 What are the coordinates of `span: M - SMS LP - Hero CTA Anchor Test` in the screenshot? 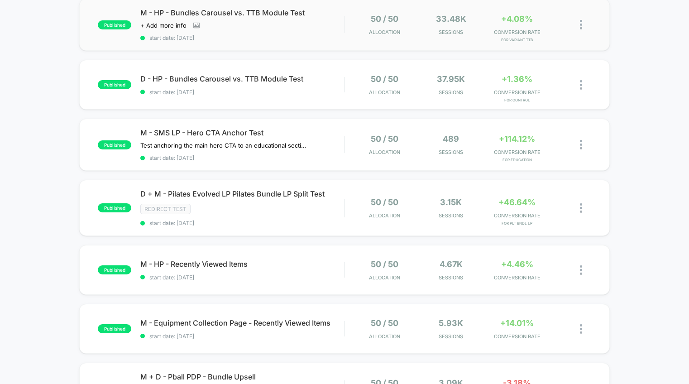 It's located at (242, 133).